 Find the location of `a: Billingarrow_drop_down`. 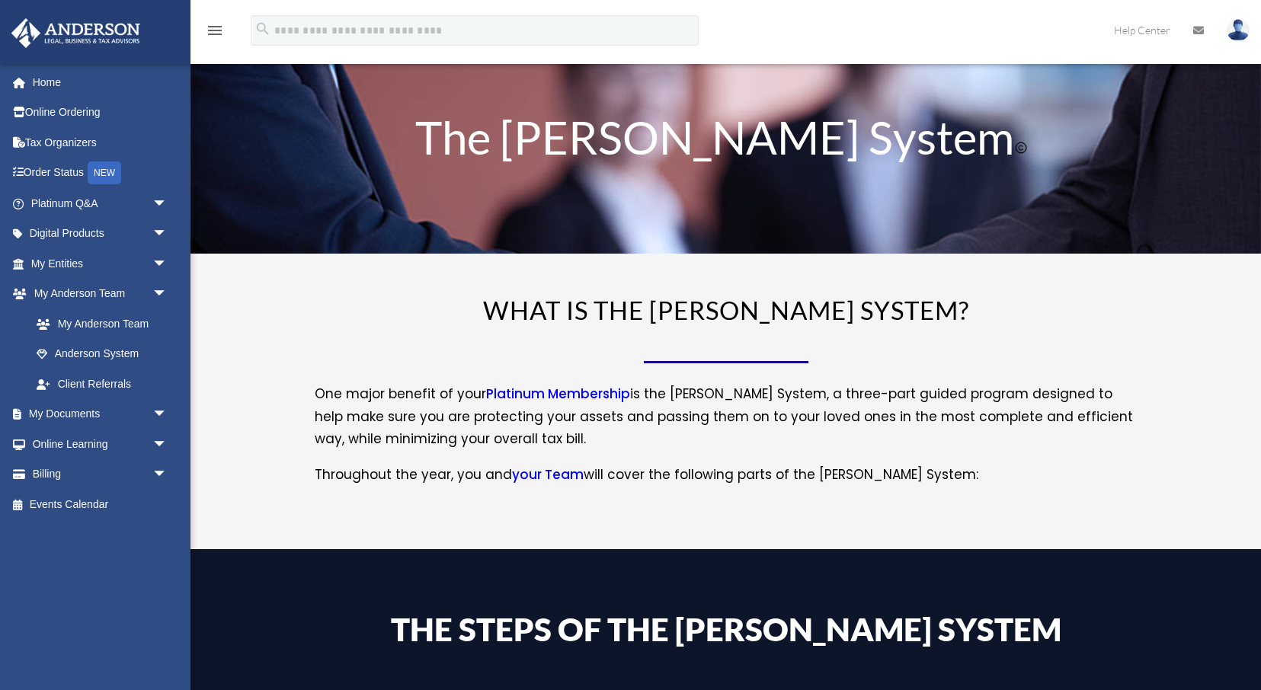

a: Billingarrow_drop_down is located at coordinates (101, 475).